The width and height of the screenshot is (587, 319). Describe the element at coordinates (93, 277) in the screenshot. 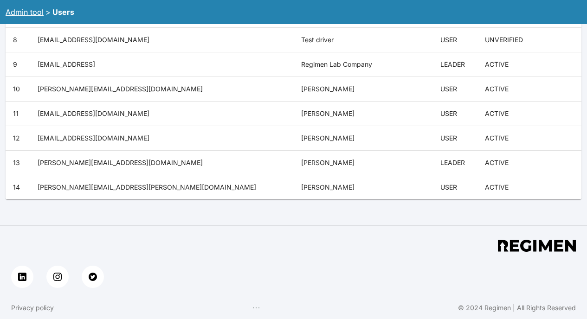

I see `img: twitter button` at that location.